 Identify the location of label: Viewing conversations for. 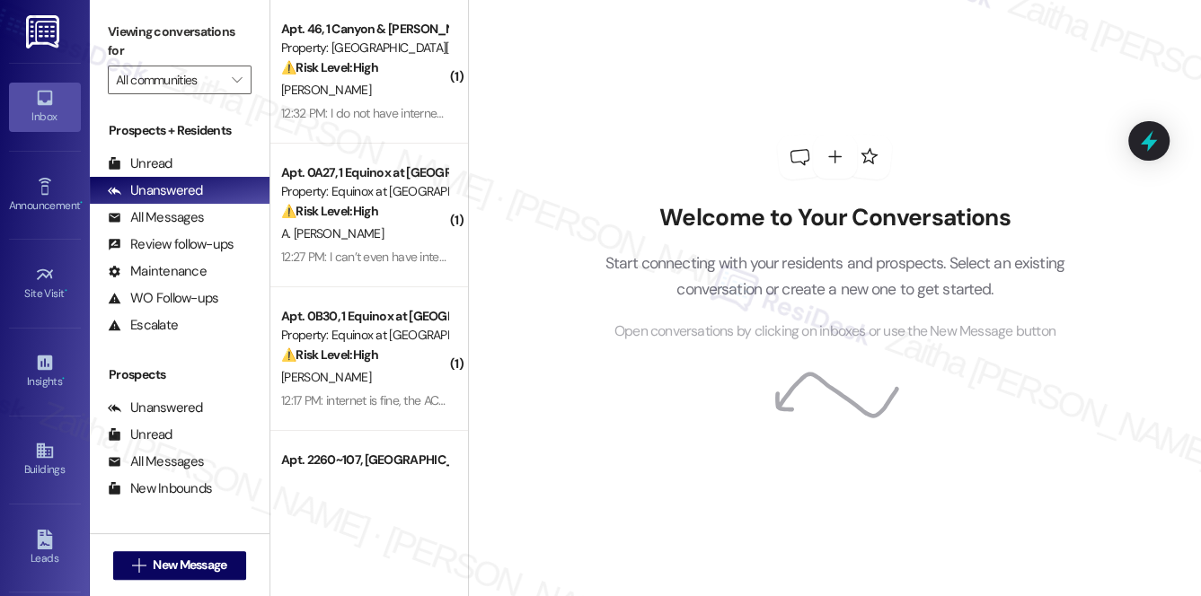
(180, 41).